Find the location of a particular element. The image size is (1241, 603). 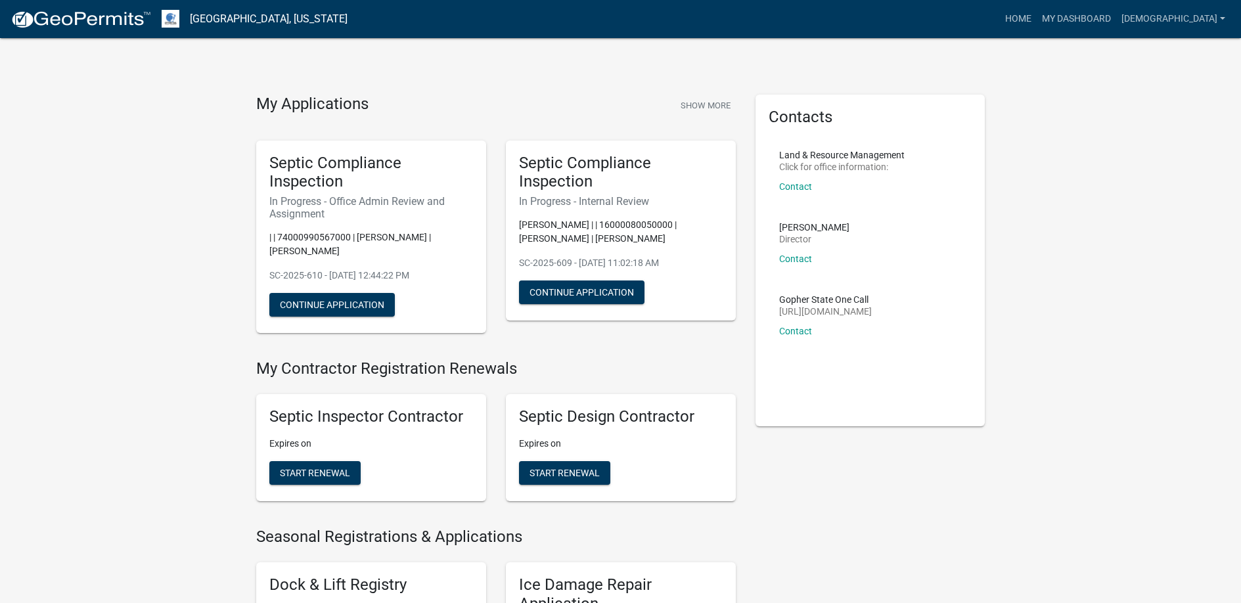

h6: In Progress - Internal Review is located at coordinates (621, 201).